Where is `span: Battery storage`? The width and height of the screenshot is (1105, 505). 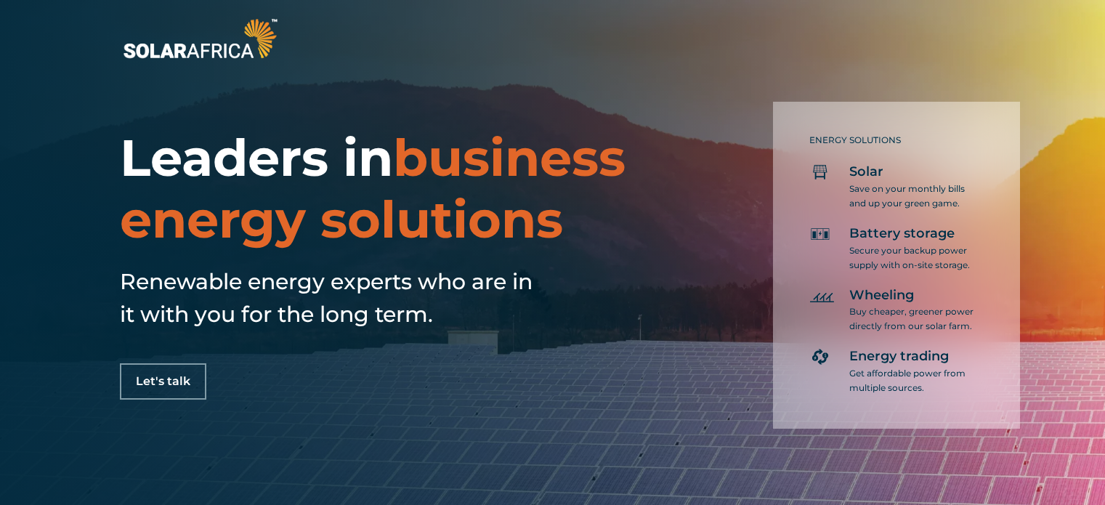
span: Battery storage is located at coordinates (902, 234).